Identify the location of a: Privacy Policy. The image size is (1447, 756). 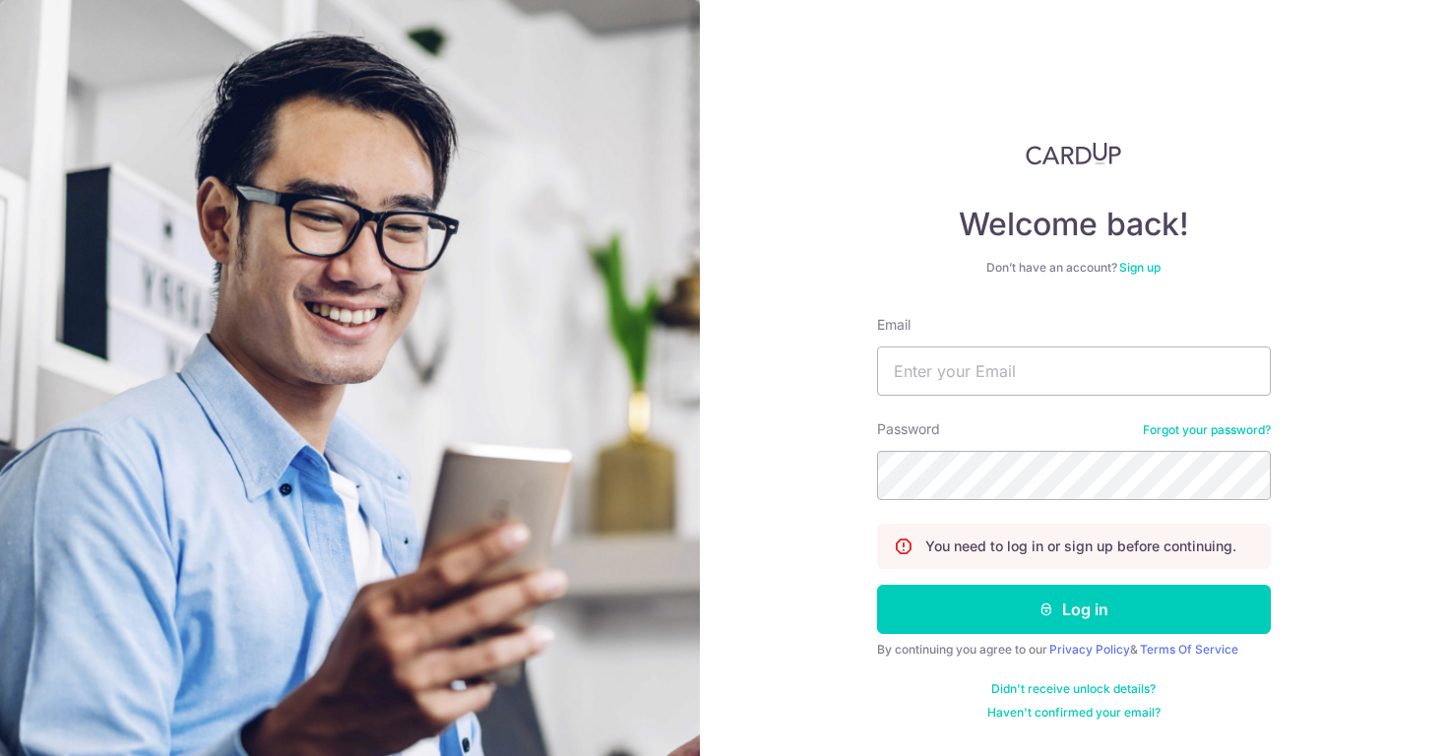
(1090, 649).